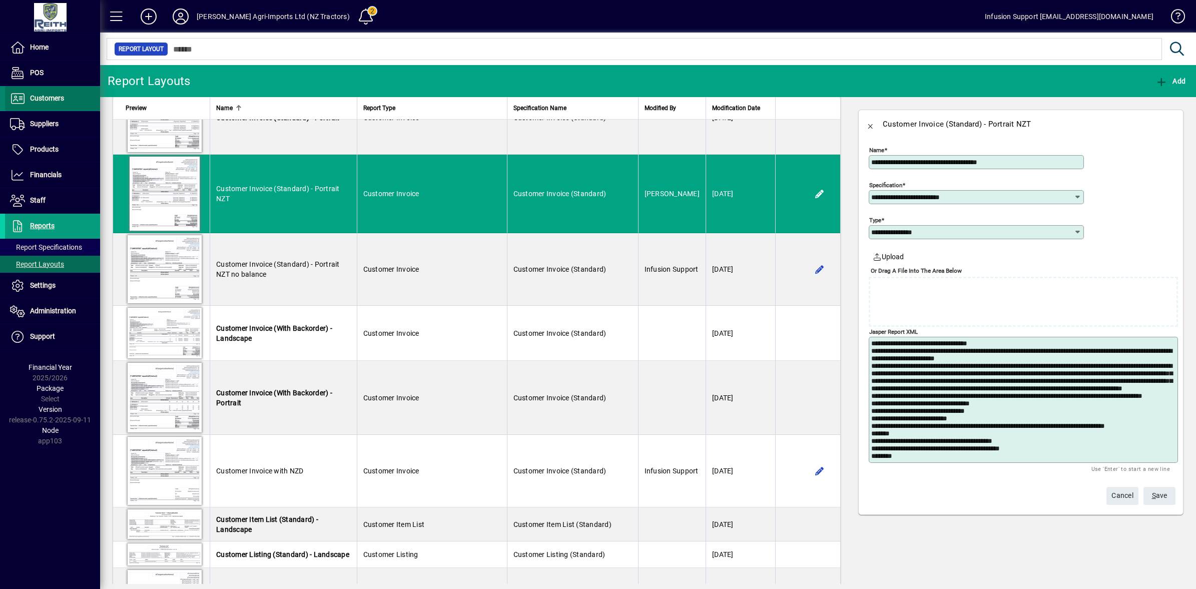  Describe the element at coordinates (888, 257) in the screenshot. I see `span: Upload` at that location.